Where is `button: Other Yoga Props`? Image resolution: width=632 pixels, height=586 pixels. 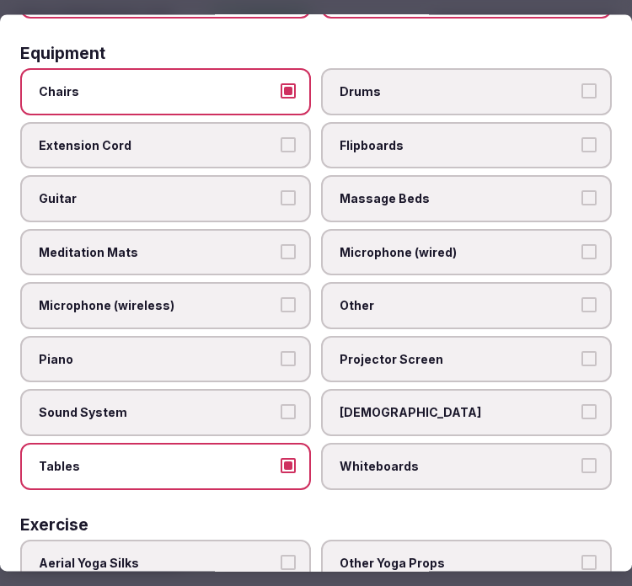
button: Other Yoga Props is located at coordinates (589, 563).